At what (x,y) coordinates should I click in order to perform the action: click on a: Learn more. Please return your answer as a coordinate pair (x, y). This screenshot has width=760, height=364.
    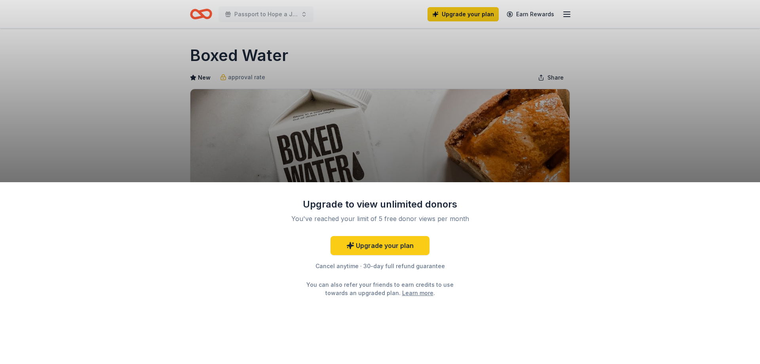
    Looking at the image, I should click on (418, 293).